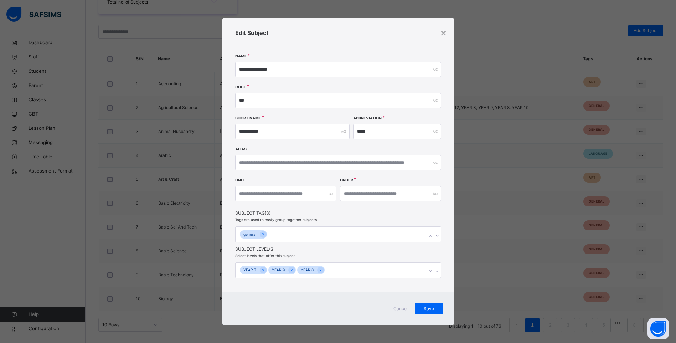 This screenshot has width=676, height=343. I want to click on label: Alias, so click(241, 149).